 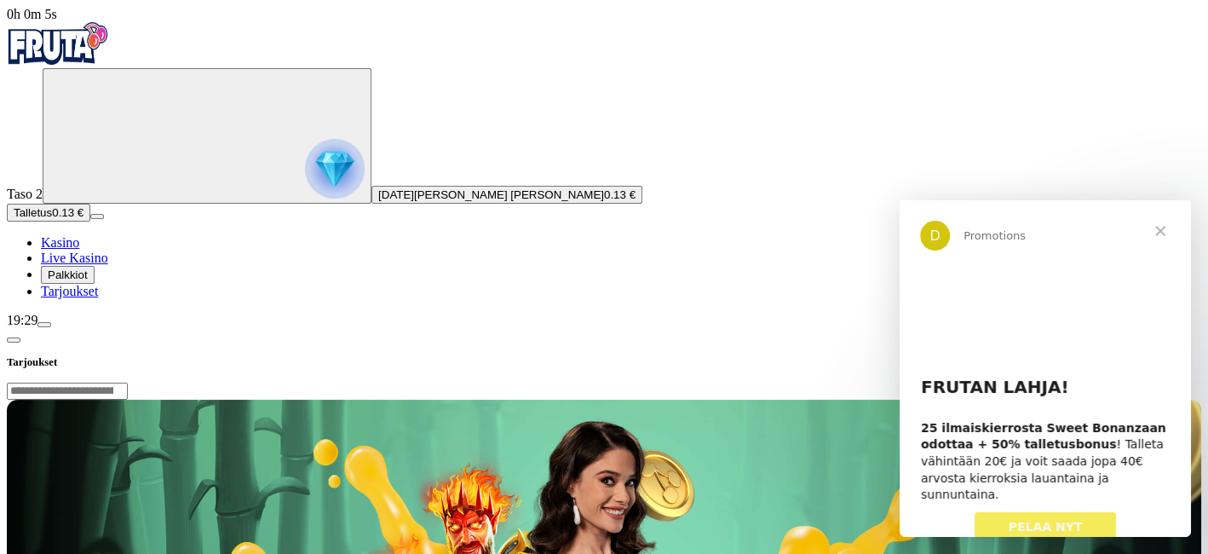 What do you see at coordinates (67, 274) in the screenshot?
I see `button: Palkkiot` at bounding box center [67, 274].